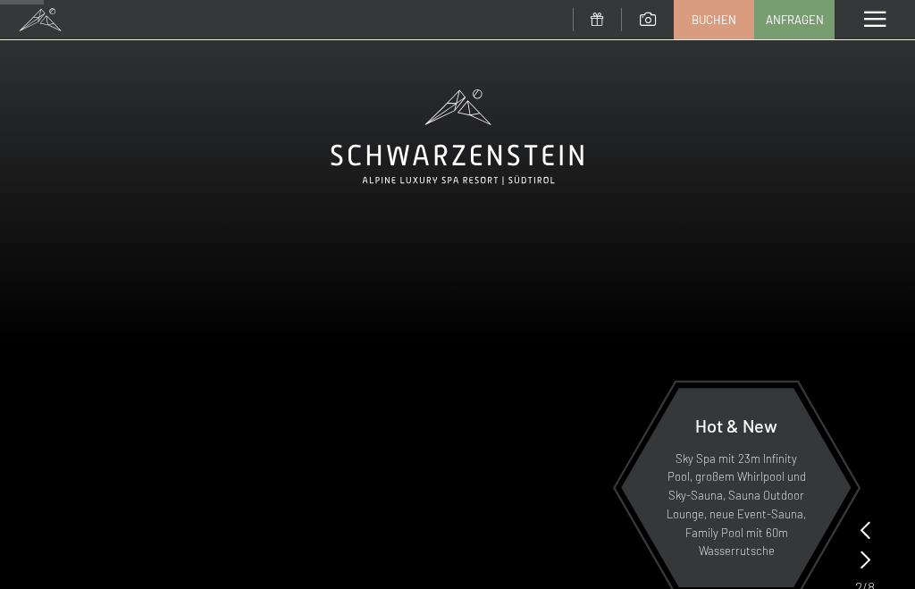 This screenshot has width=915, height=589. I want to click on a: Hot & New Sky Spa mit 23m Infinity Pool, großem Whirlpool und Sky-Sauna, Sauna Outdoor Lounge, ne..., so click(737, 487).